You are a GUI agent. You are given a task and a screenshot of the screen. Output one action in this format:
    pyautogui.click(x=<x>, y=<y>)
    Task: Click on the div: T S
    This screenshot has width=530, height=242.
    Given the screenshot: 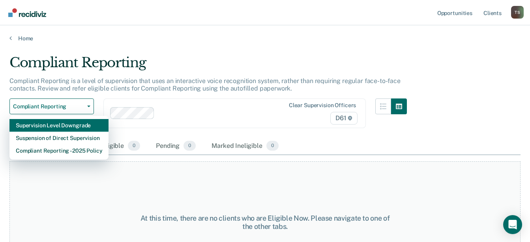 What is the action you would take?
    pyautogui.click(x=518, y=12)
    